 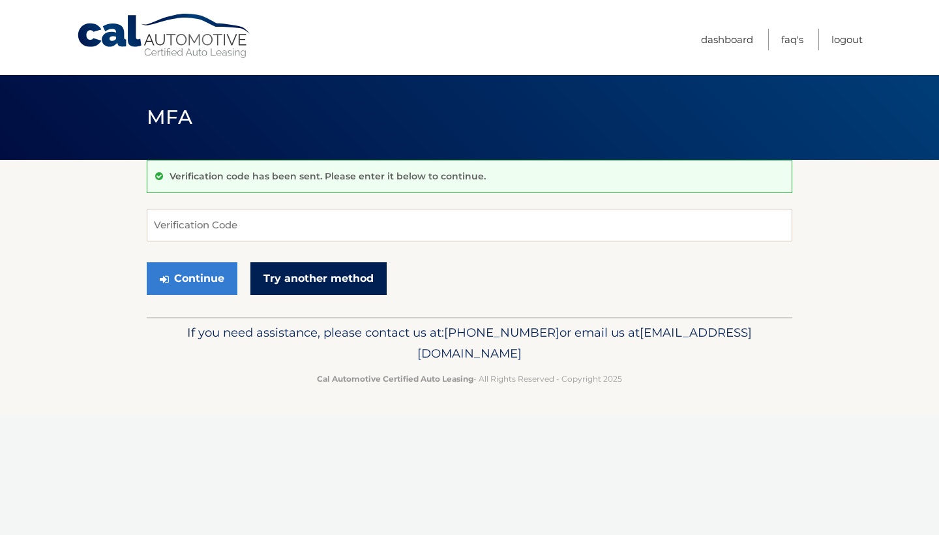 I want to click on a: Logout, so click(x=847, y=39).